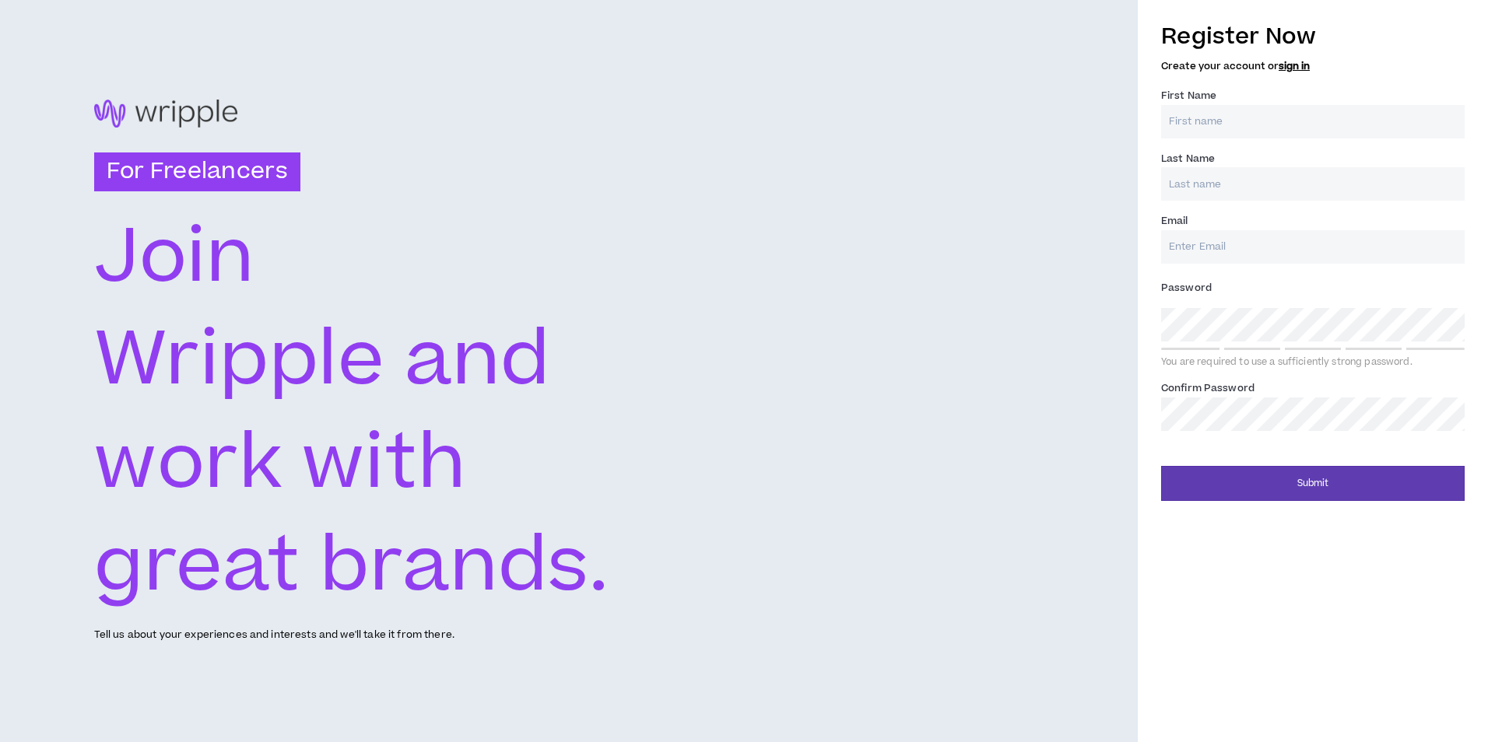 The height and width of the screenshot is (742, 1488). Describe the element at coordinates (322, 361) in the screenshot. I see `text: Wripple and` at that location.